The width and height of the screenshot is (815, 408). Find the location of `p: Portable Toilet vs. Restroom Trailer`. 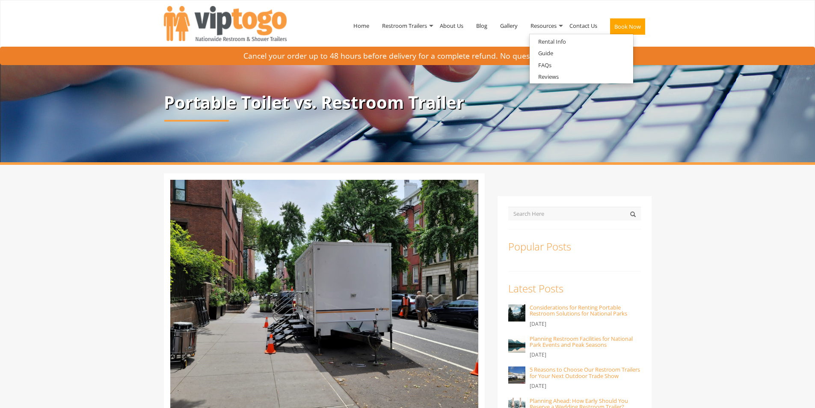

p: Portable Toilet vs. Restroom Trailer is located at coordinates (408, 102).